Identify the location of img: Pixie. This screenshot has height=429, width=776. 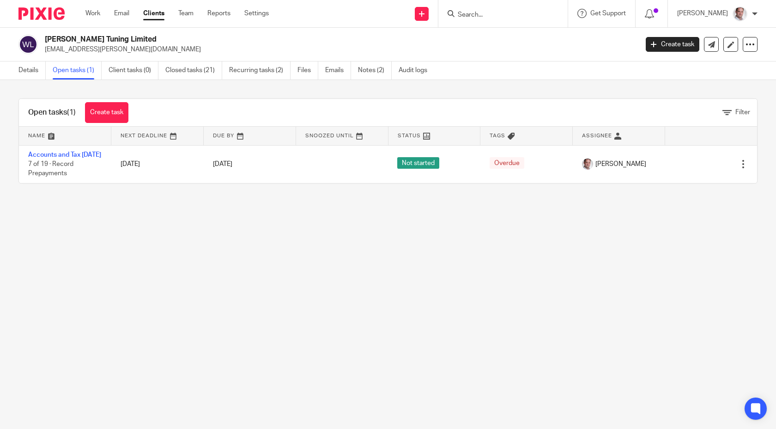
(42, 13).